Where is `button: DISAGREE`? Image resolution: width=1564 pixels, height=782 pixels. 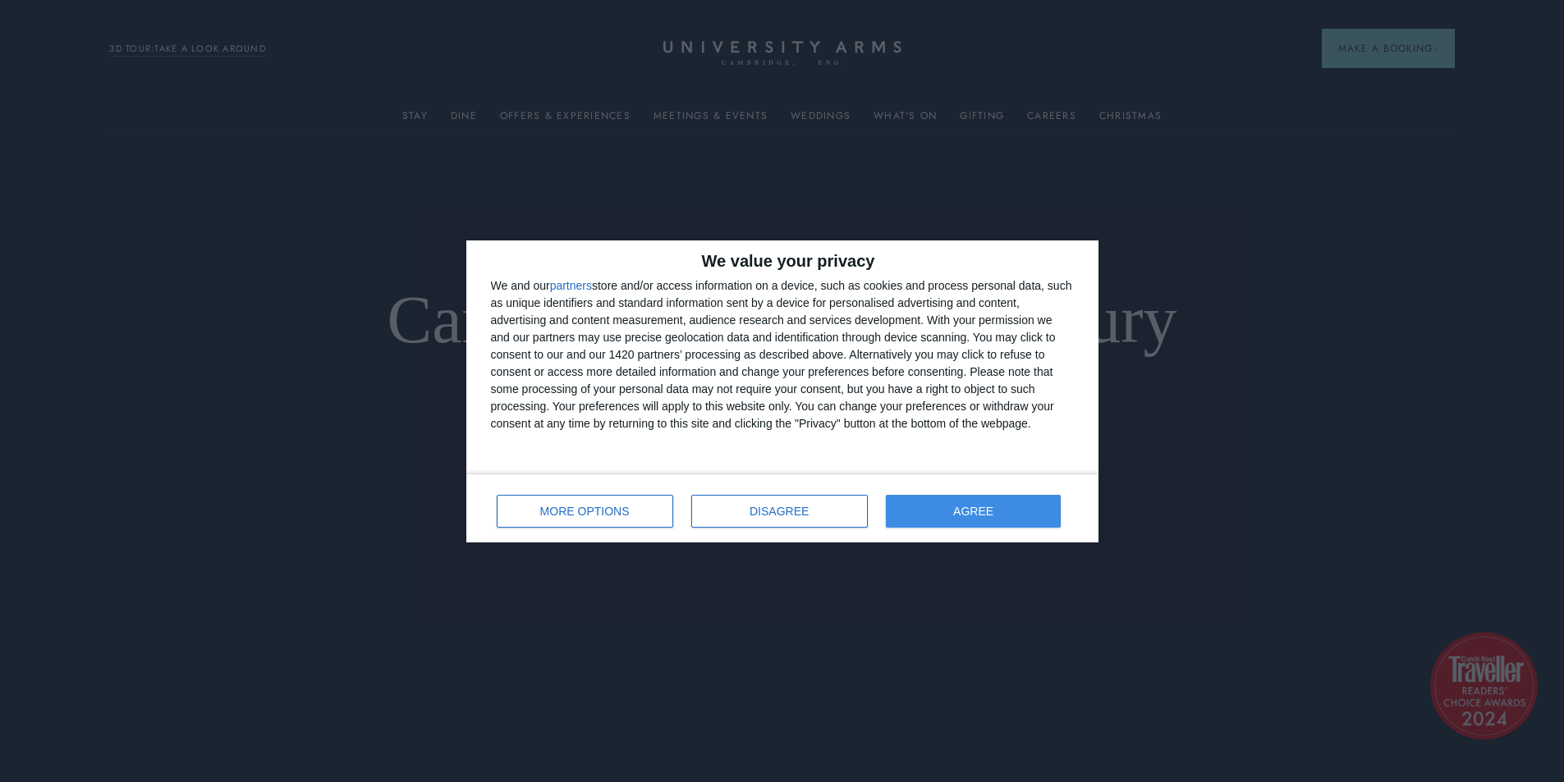
button: DISAGREE is located at coordinates (779, 511).